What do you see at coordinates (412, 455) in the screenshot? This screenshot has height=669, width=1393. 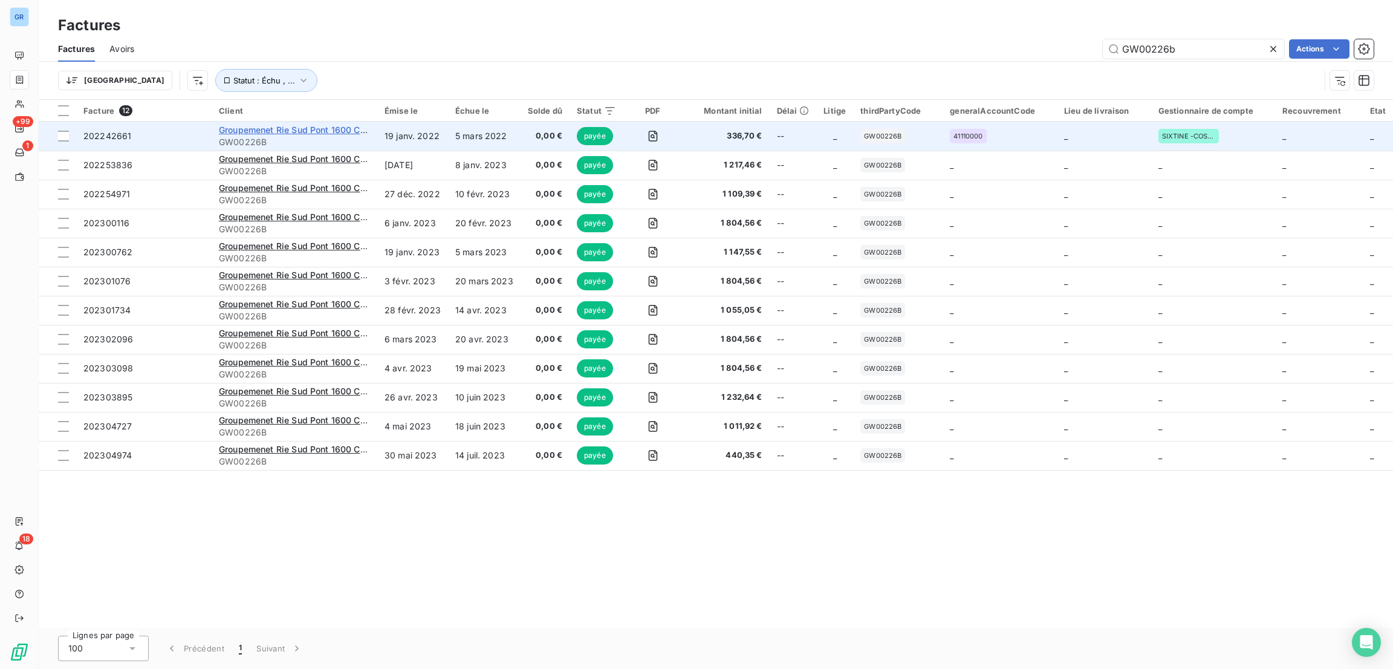 I see `td: 30 mai 2023` at bounding box center [412, 455].